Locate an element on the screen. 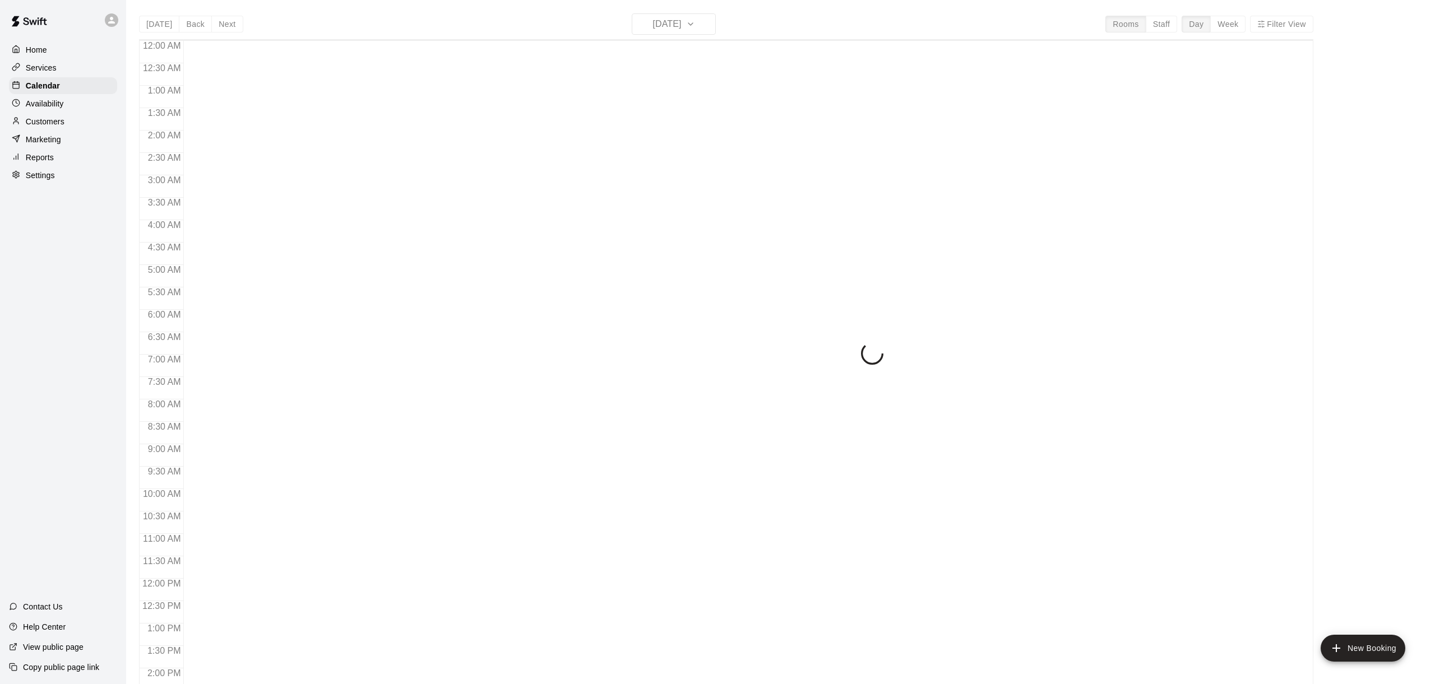 The width and height of the screenshot is (1435, 684). span: 9:30 AM is located at coordinates (164, 471).